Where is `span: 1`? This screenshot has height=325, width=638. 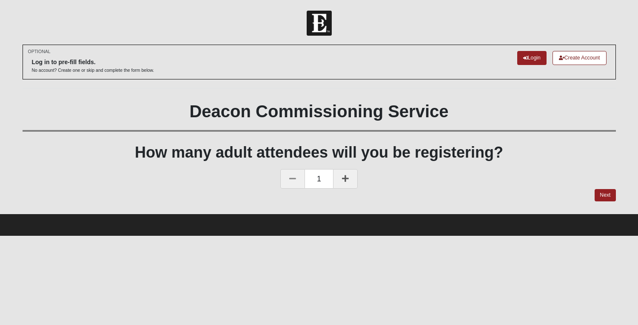 span: 1 is located at coordinates (319, 179).